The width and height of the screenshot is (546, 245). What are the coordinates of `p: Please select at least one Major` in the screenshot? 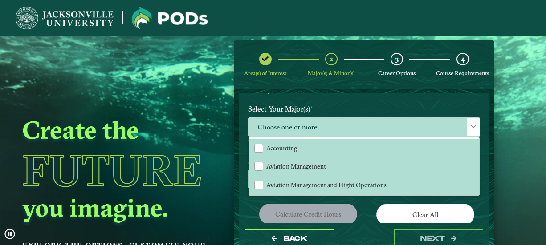 It's located at (364, 143).